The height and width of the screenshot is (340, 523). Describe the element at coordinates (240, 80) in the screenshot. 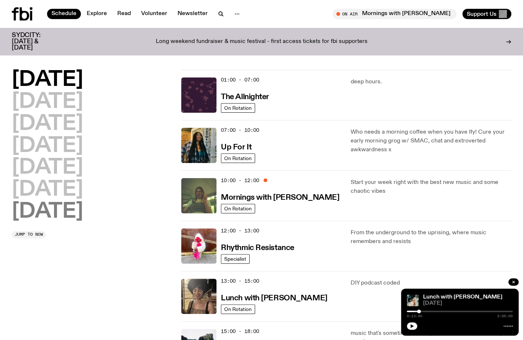

I see `span: 01:00 - 07:00` at that location.